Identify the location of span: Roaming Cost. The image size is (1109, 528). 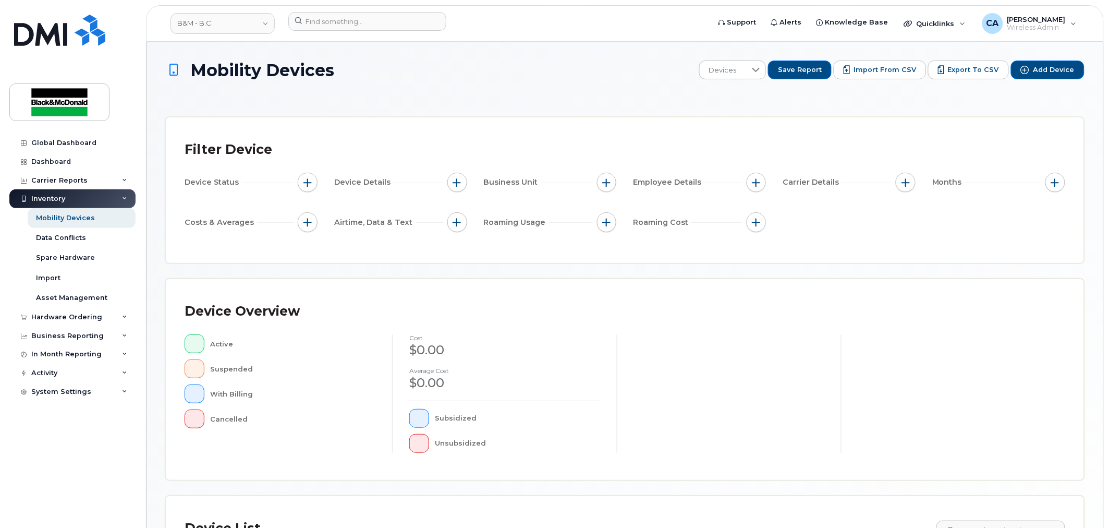
(662, 222).